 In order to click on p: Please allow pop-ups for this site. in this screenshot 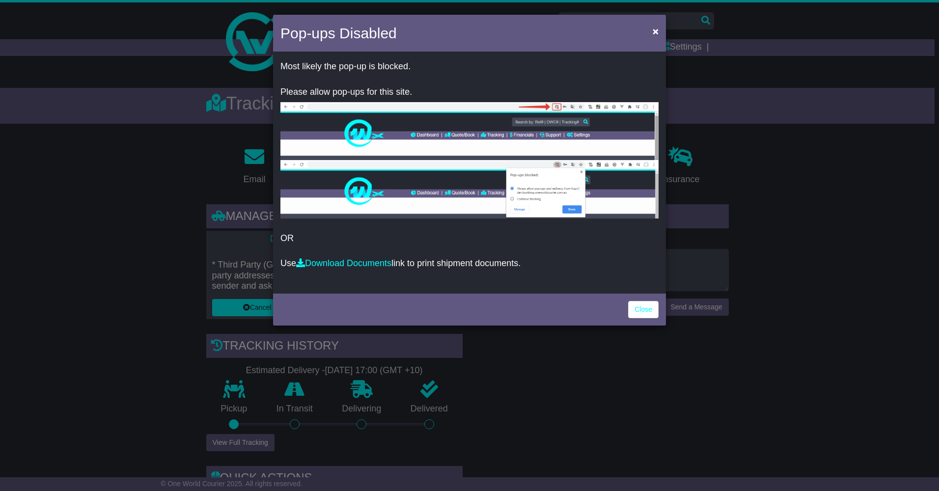, I will do `click(470, 92)`.